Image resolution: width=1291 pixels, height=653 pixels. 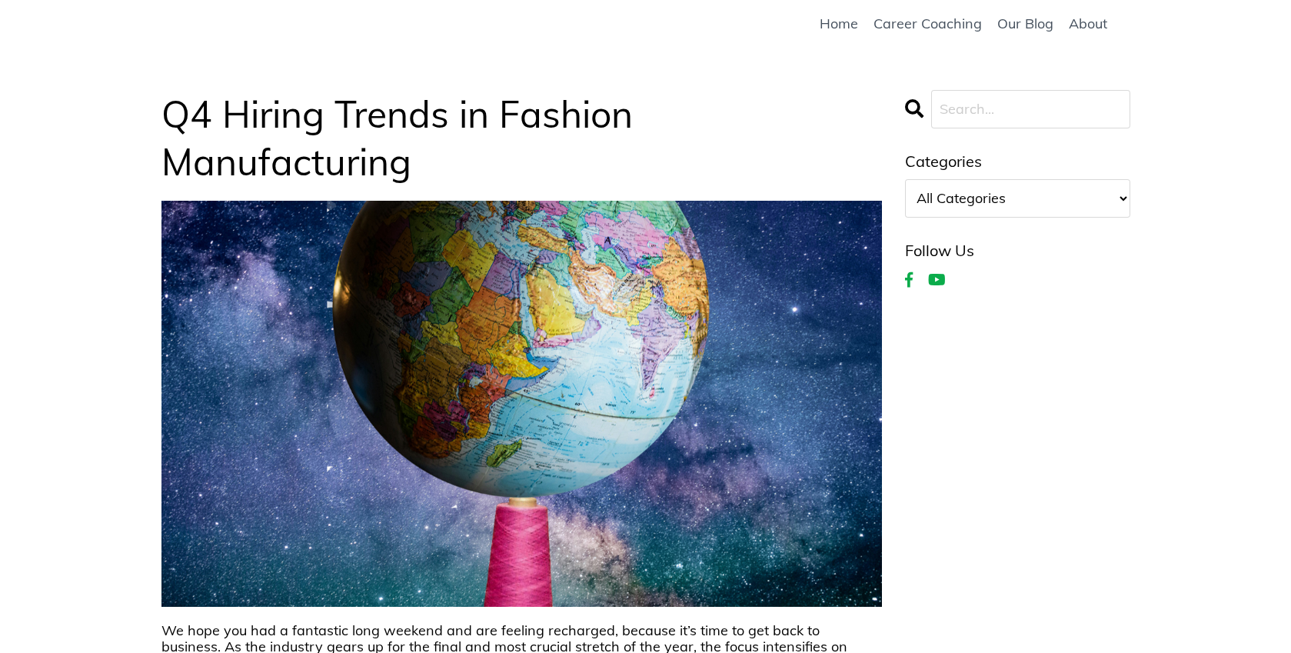 What do you see at coordinates (927, 24) in the screenshot?
I see `a: Career Coaching` at bounding box center [927, 24].